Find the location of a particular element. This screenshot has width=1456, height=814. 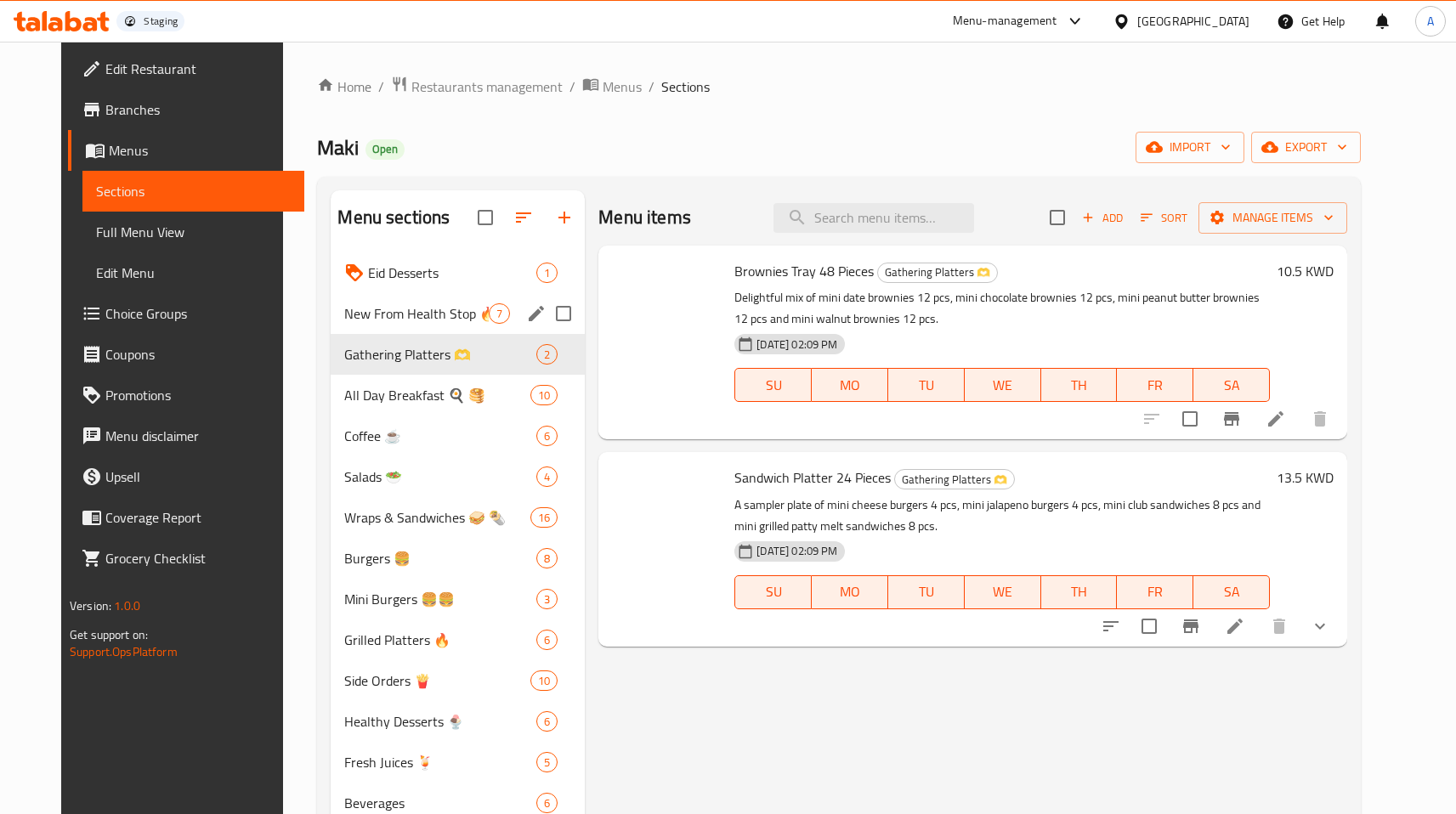

button: FR is located at coordinates (1155, 592).